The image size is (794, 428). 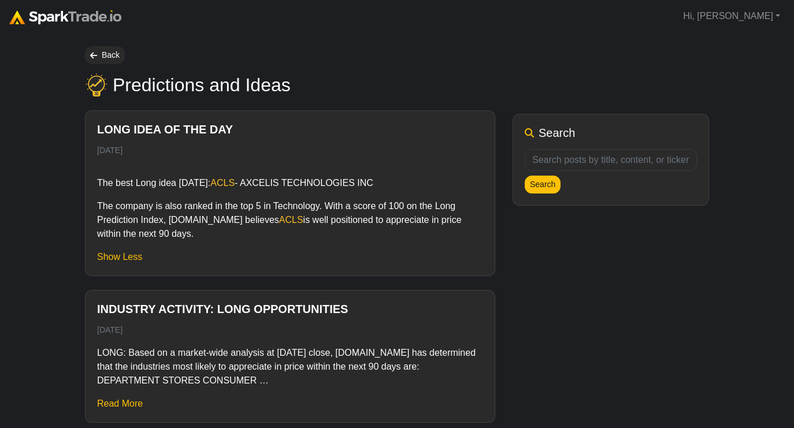 I want to click on button: Search, so click(x=543, y=184).